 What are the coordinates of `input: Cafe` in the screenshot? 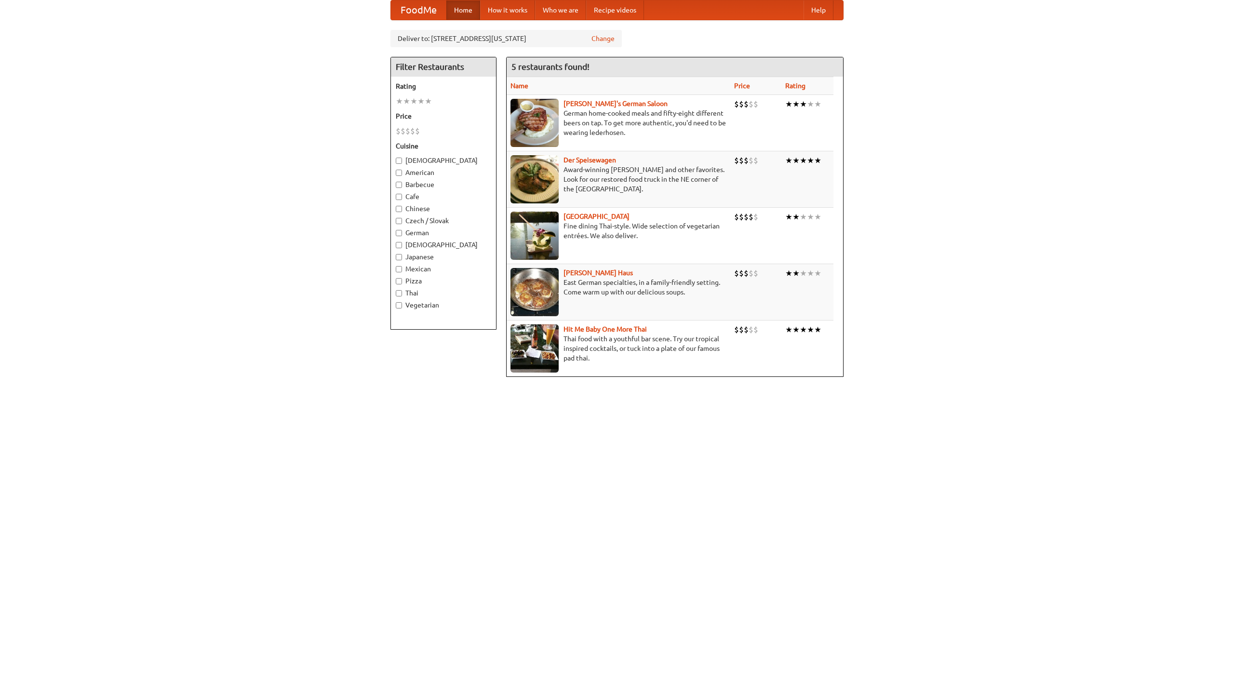 It's located at (399, 197).